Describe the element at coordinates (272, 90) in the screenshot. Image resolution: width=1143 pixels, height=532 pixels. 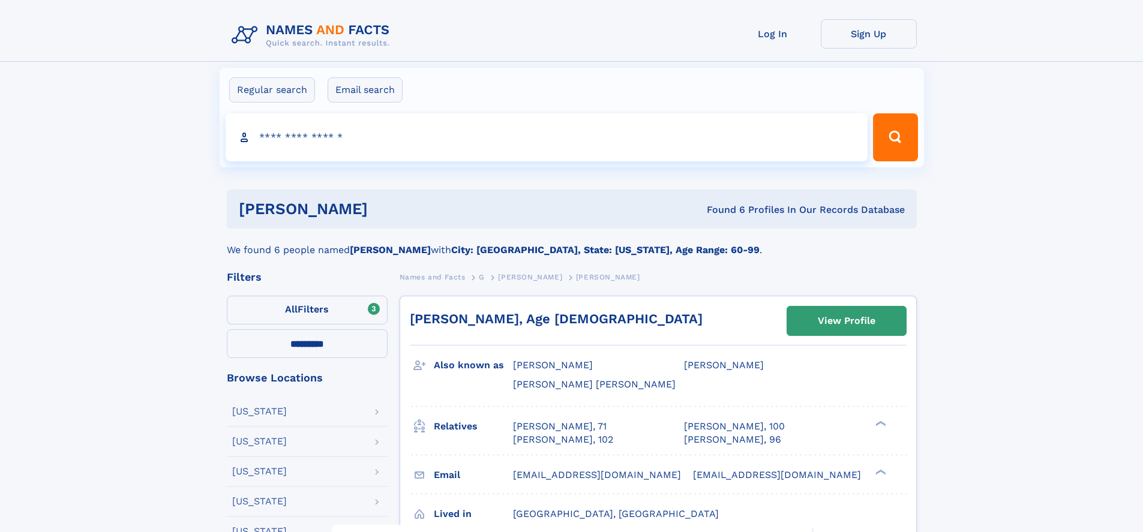
I see `label: Regular search` at that location.